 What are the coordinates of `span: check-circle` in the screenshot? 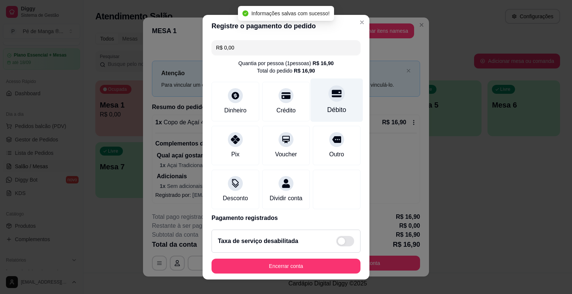 It's located at (245, 13).